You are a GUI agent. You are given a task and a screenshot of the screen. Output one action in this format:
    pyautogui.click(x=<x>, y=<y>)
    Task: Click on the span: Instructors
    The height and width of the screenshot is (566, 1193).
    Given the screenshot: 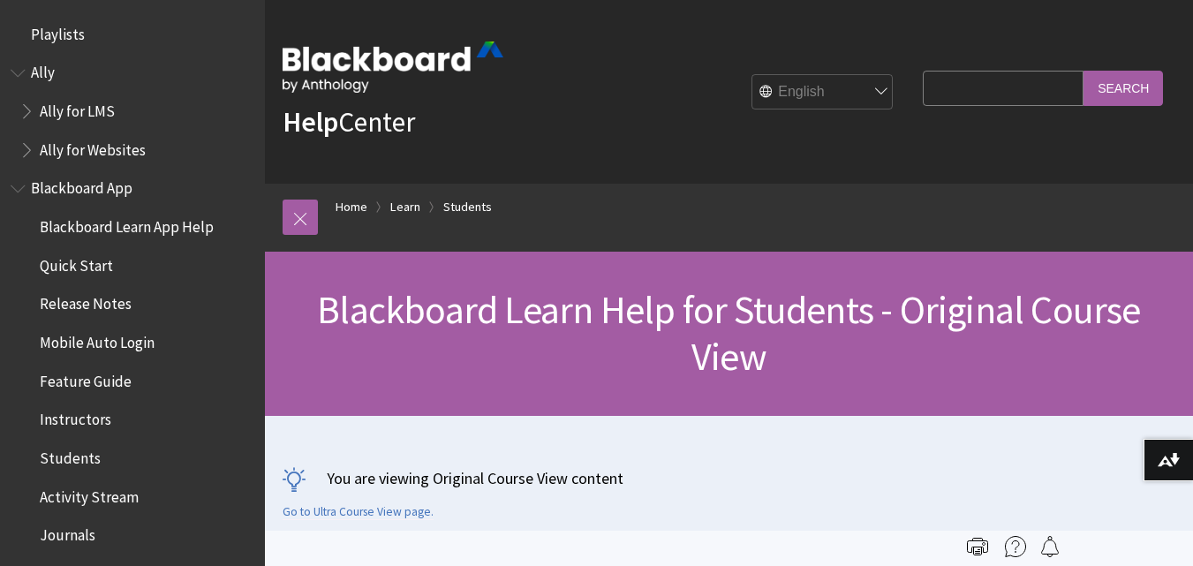 What is the action you would take?
    pyautogui.click(x=75, y=417)
    